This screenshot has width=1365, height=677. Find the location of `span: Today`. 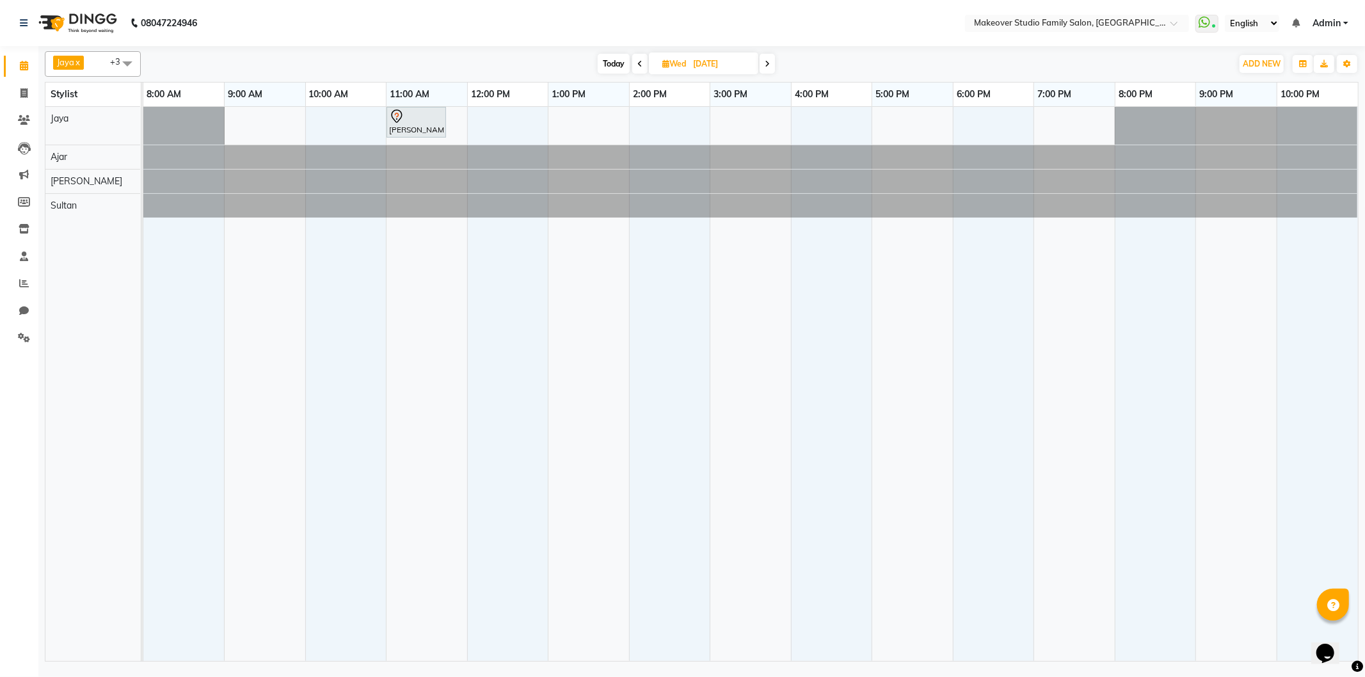

span: Today is located at coordinates (614, 63).